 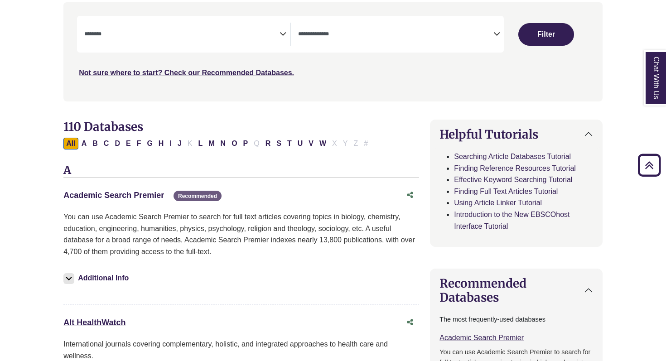 I want to click on h3: A, so click(x=241, y=171).